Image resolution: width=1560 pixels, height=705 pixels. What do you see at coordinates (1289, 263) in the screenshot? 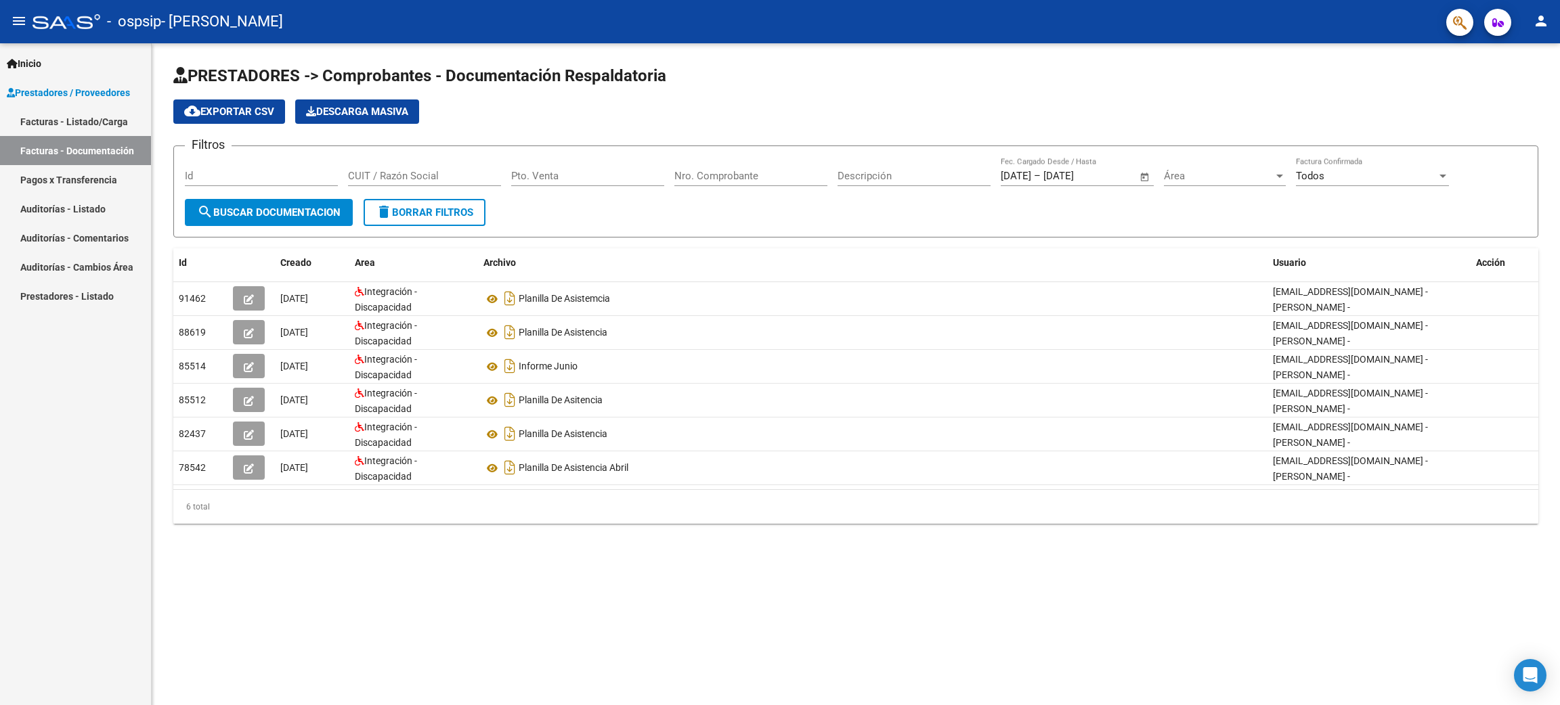
I see `span: Usuario` at bounding box center [1289, 263].